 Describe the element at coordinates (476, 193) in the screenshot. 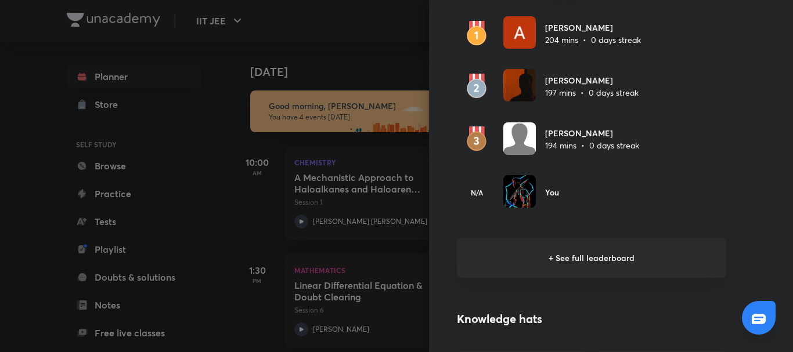

I see `h6: N/A` at that location.